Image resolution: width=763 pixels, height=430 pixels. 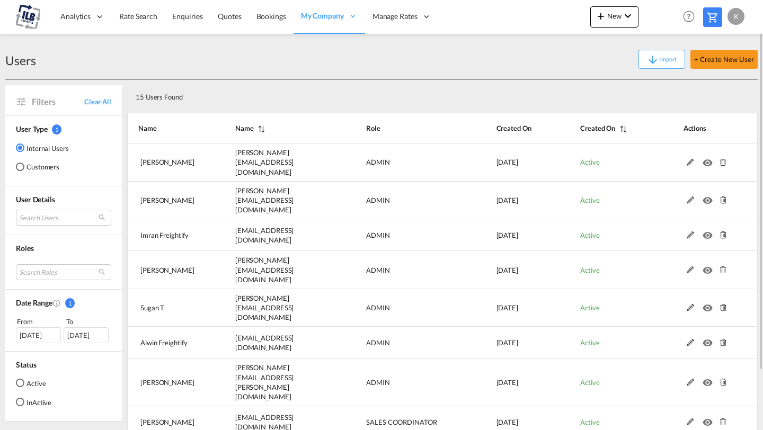 I want to click on td: Imran Freightify, so click(x=168, y=235).